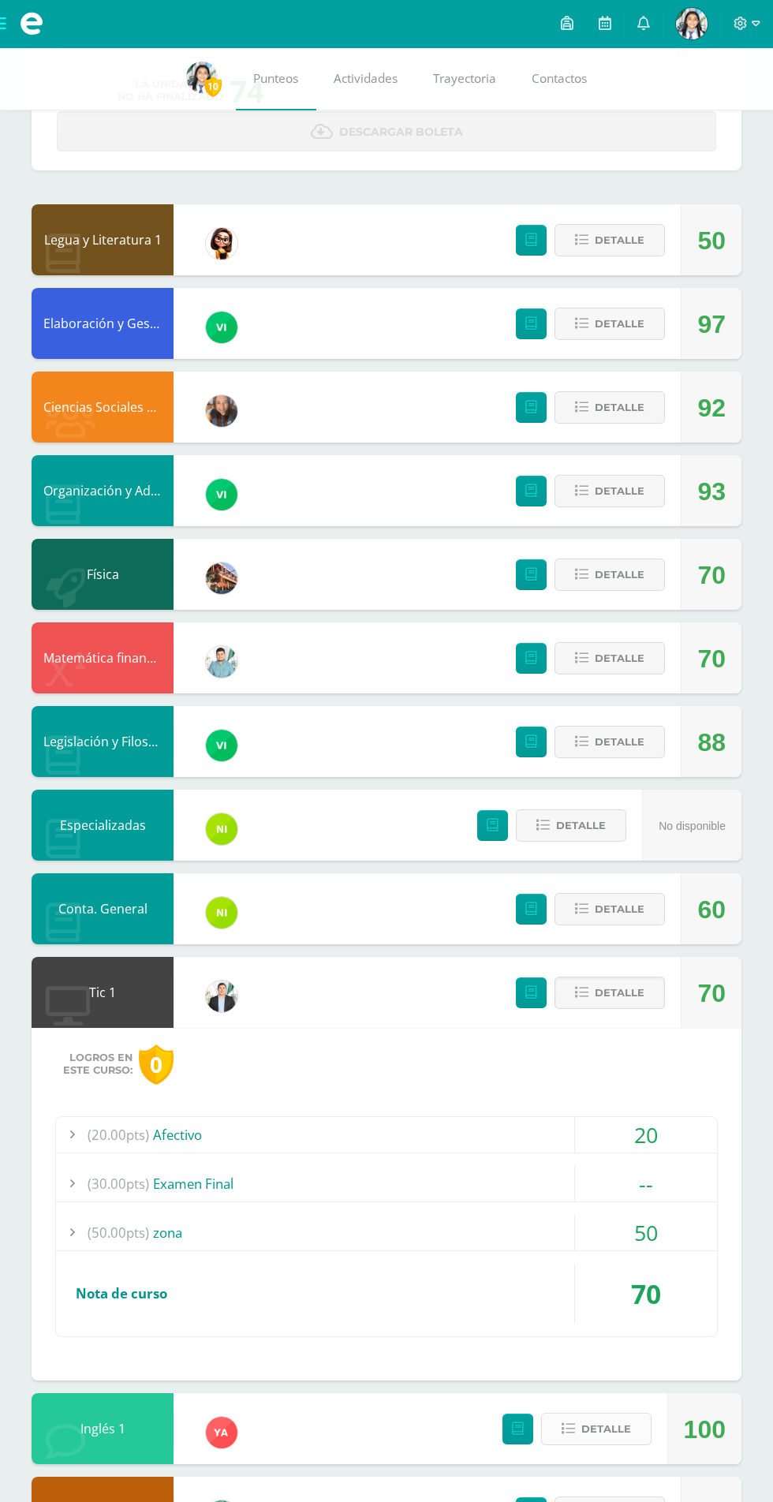 This screenshot has width=773, height=1502. Describe the element at coordinates (103, 240) in the screenshot. I see `div: Legua y Literatura 1` at that location.